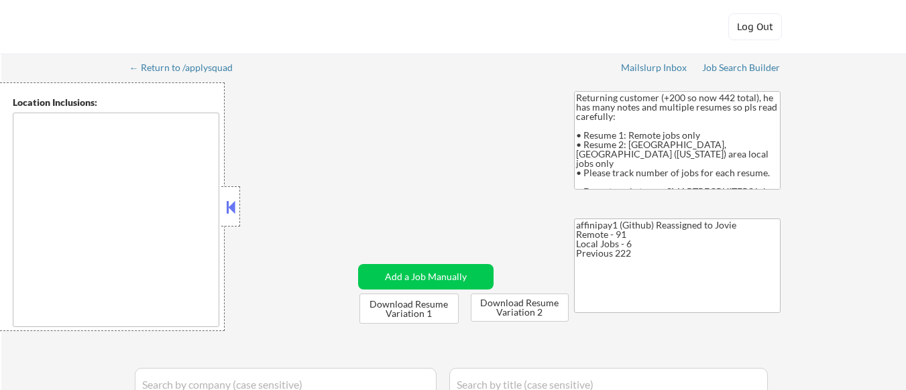 The image size is (906, 390). I want to click on div: Mailslurp Inbox, so click(655, 68).